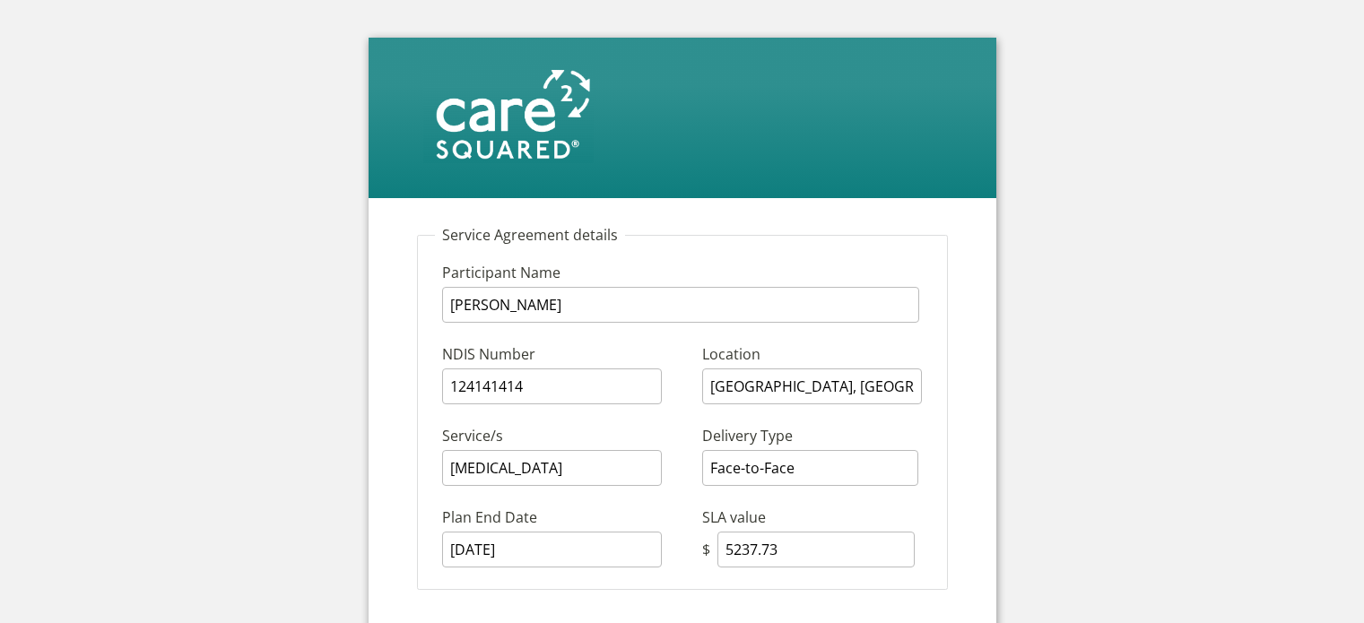 This screenshot has width=1364, height=623. What do you see at coordinates (552, 387) in the screenshot?
I see `input: NDIS Number` at bounding box center [552, 387].